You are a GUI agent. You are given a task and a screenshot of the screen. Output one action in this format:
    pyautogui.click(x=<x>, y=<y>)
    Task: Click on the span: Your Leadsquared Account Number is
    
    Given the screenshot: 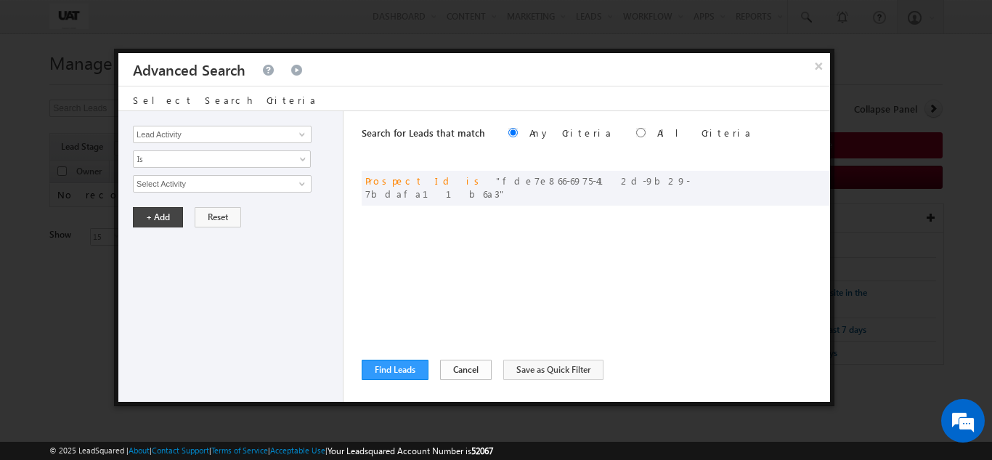 What is the action you would take?
    pyautogui.click(x=410, y=450)
    